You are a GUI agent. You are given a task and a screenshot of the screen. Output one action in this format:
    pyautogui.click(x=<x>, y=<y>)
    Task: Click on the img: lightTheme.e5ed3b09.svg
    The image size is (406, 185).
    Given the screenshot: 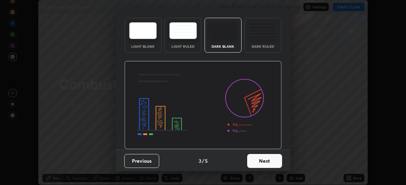 What is the action you would take?
    pyautogui.click(x=143, y=31)
    